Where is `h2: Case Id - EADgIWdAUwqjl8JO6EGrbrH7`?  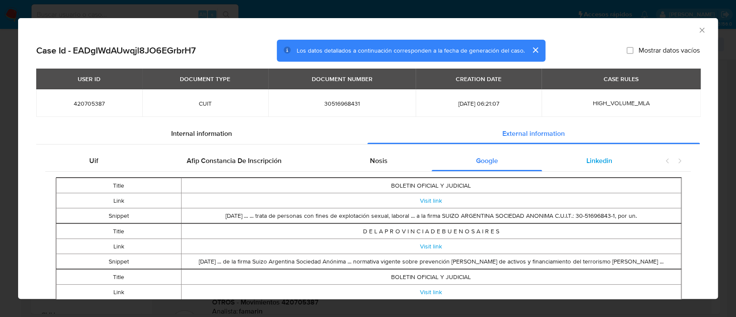
h2: Case Id - EADgIWdAUwqjl8JO6EGrbrH7 is located at coordinates (116, 50).